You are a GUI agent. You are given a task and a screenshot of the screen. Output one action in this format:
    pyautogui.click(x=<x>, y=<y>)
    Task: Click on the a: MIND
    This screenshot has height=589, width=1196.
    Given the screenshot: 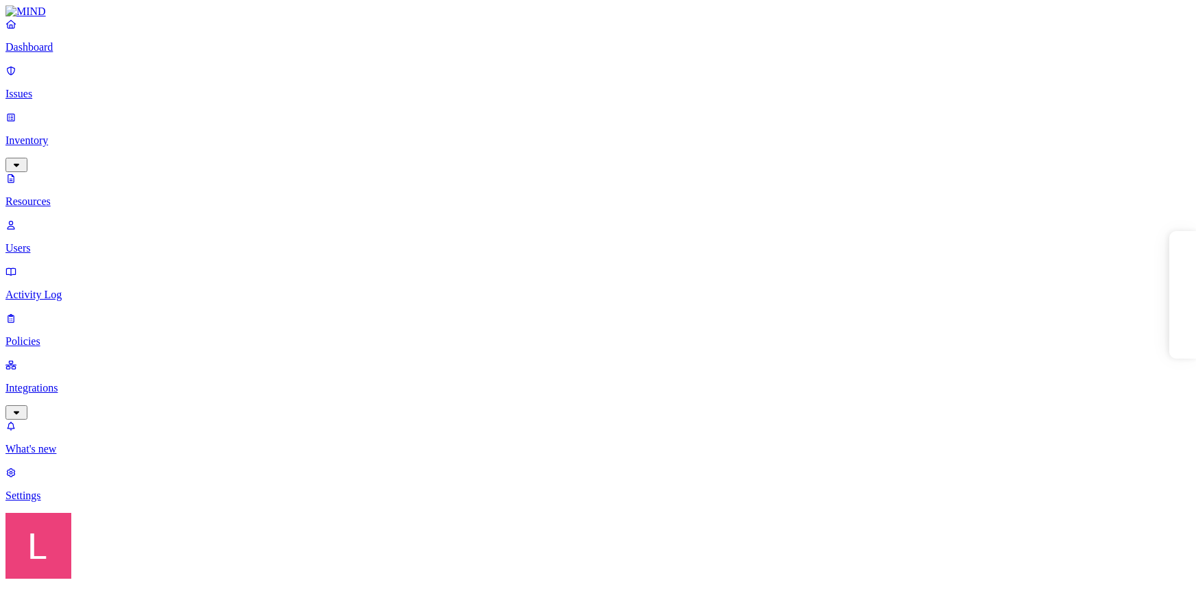 What is the action you would take?
    pyautogui.click(x=598, y=12)
    